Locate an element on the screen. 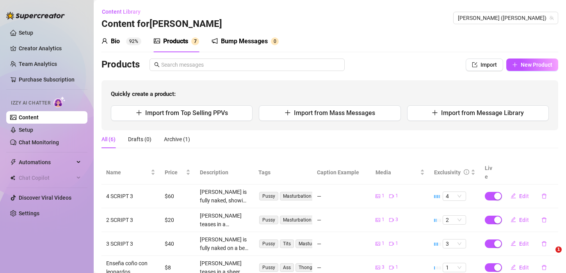 This screenshot has width=566, height=273. span: Content Library is located at coordinates (121, 12).